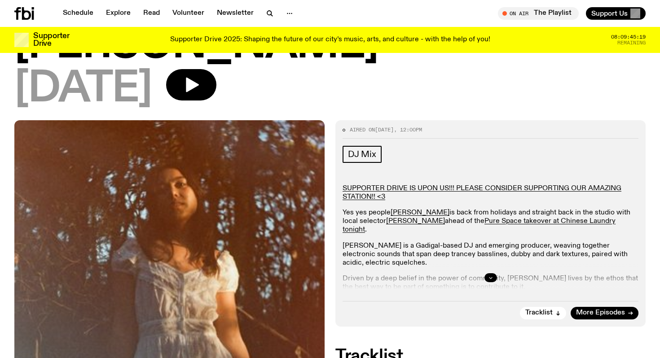  I want to click on span: Support Us, so click(609, 13).